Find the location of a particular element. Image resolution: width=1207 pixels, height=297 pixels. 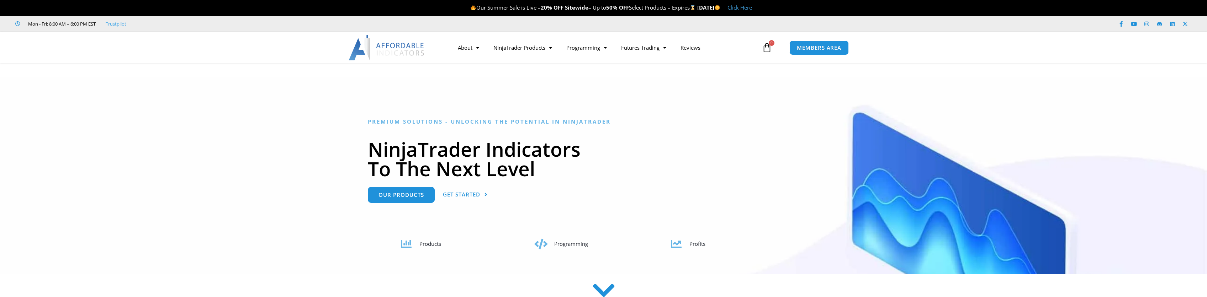

span: Products is located at coordinates (430, 244).